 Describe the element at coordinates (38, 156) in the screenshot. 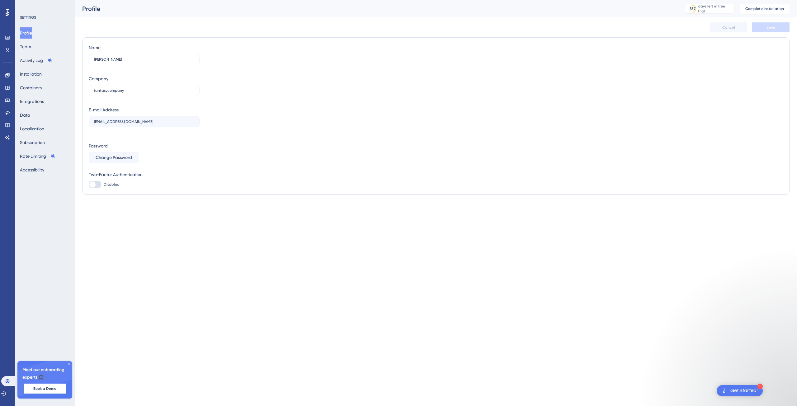

I see `button: Rate Limiting` at that location.